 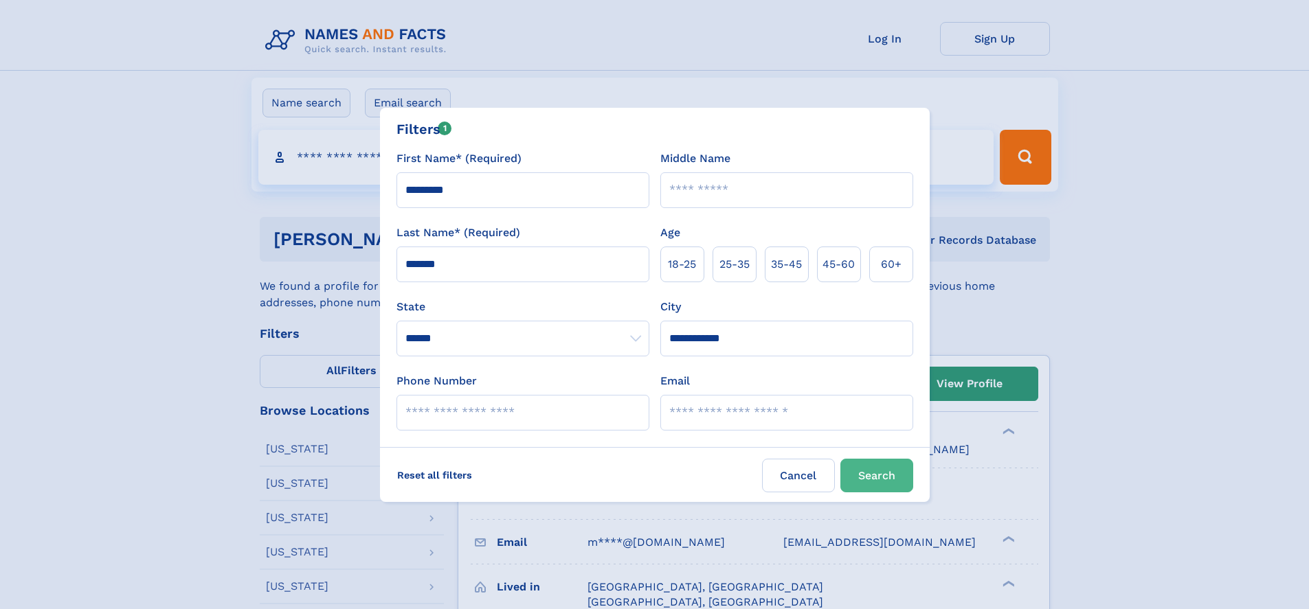 What do you see at coordinates (734, 264) in the screenshot?
I see `span: 25‑35` at bounding box center [734, 264].